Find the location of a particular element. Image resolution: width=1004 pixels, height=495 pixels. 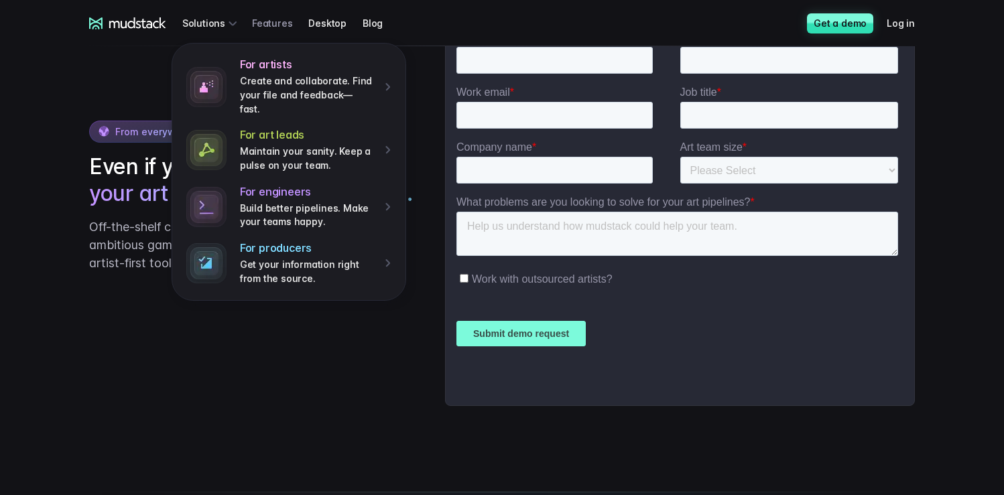

h4: For artists is located at coordinates (308, 64).